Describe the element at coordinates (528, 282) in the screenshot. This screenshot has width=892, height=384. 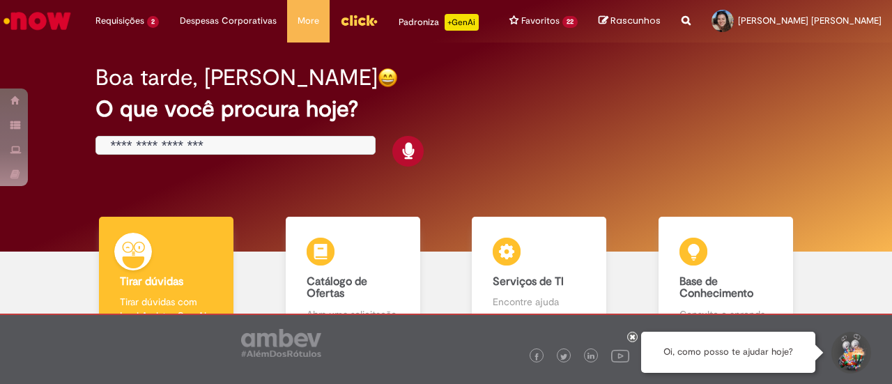
I see `b: Serviços de TI` at that location.